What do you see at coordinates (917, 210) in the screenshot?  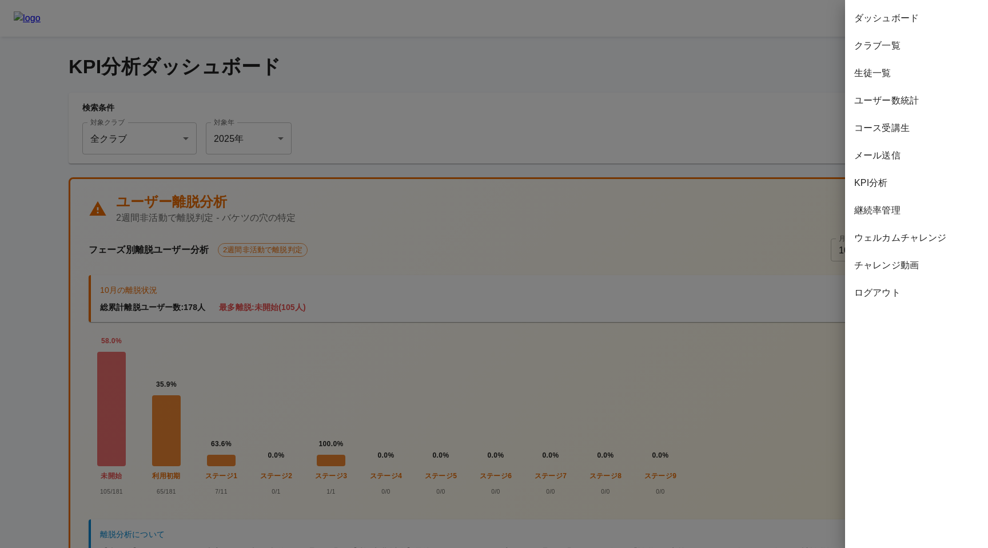 I see `div: 継続率管理` at bounding box center [917, 210].